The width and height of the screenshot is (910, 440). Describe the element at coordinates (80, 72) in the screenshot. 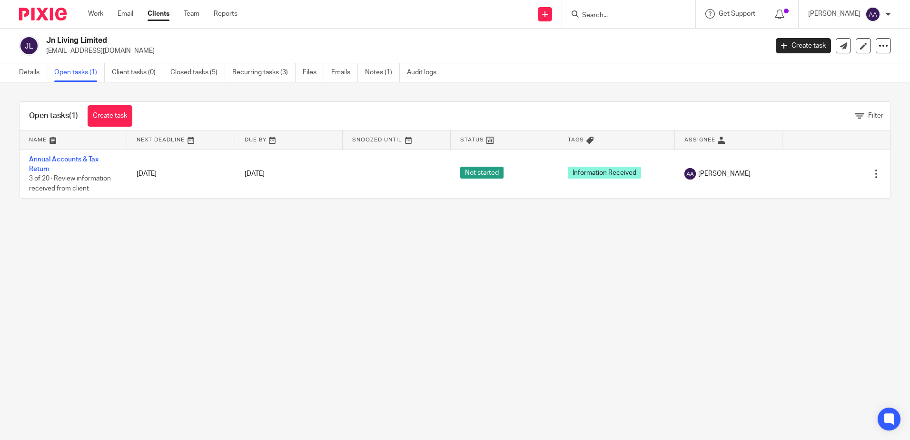

I see `a: Open tasks (1)` at that location.